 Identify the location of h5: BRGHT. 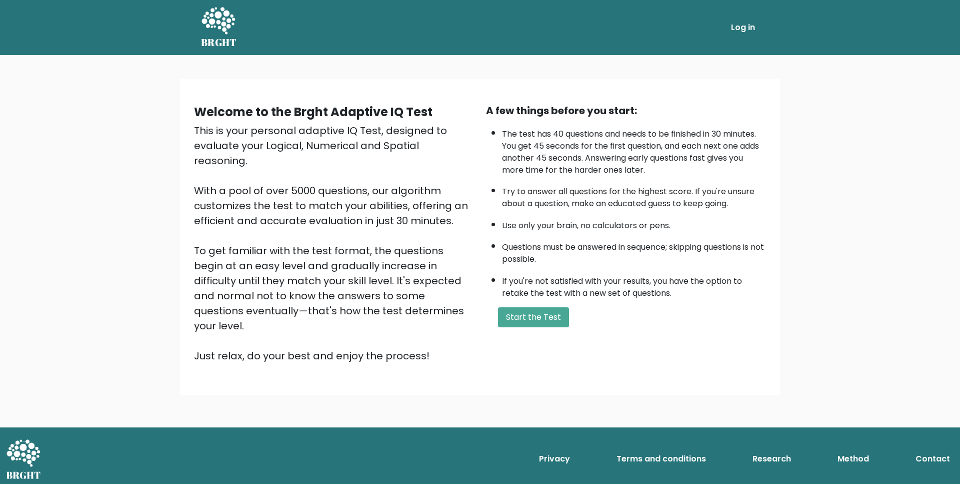
(219, 43).